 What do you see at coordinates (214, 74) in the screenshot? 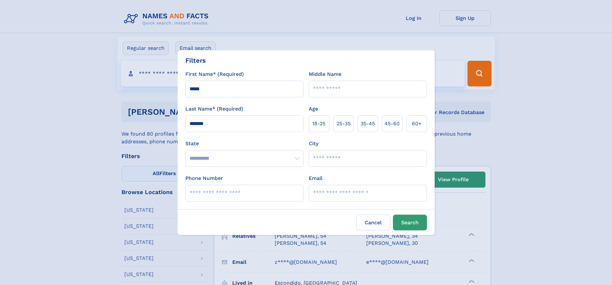
I see `label: First Name* (Required)` at bounding box center [214, 74].